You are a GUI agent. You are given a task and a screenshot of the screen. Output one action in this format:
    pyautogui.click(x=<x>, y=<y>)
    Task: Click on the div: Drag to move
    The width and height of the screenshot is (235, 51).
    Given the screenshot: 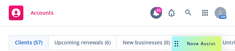 What is the action you would take?
    pyautogui.click(x=176, y=43)
    